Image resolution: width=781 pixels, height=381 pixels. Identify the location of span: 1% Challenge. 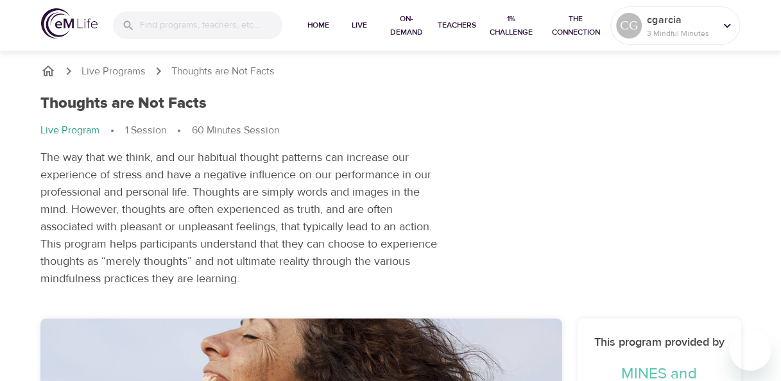
(511, 26).